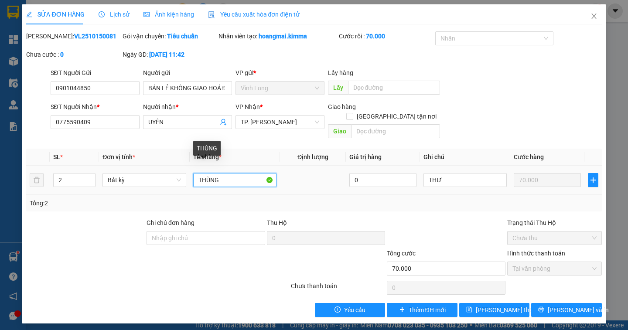 The width and height of the screenshot is (628, 330). What do you see at coordinates (350, 310) in the screenshot?
I see `button: exclamation-circleYêu cầu` at bounding box center [350, 310].